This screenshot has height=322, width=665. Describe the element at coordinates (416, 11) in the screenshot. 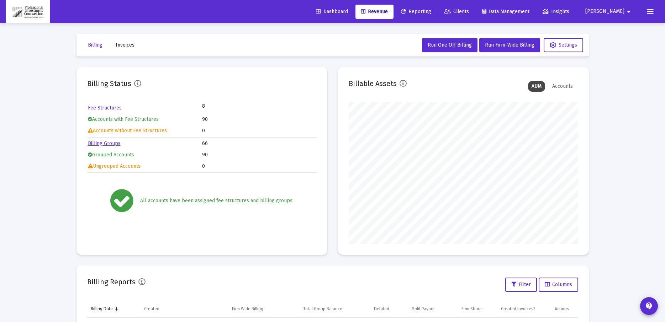

I see `span: Reporting` at that location.